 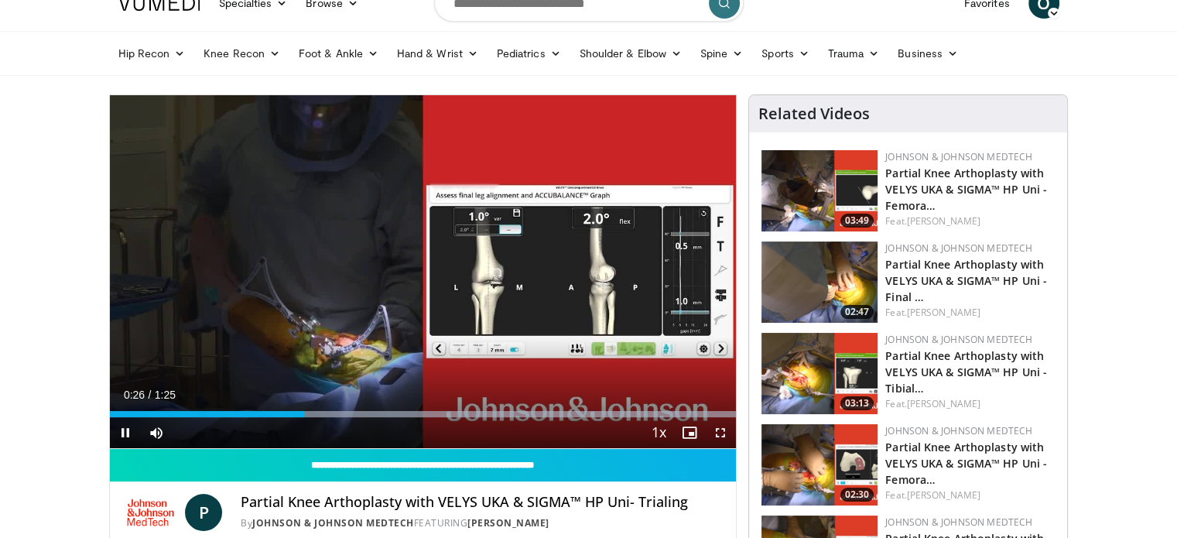 What do you see at coordinates (165, 395) in the screenshot?
I see `span: 1:25` at bounding box center [165, 395].